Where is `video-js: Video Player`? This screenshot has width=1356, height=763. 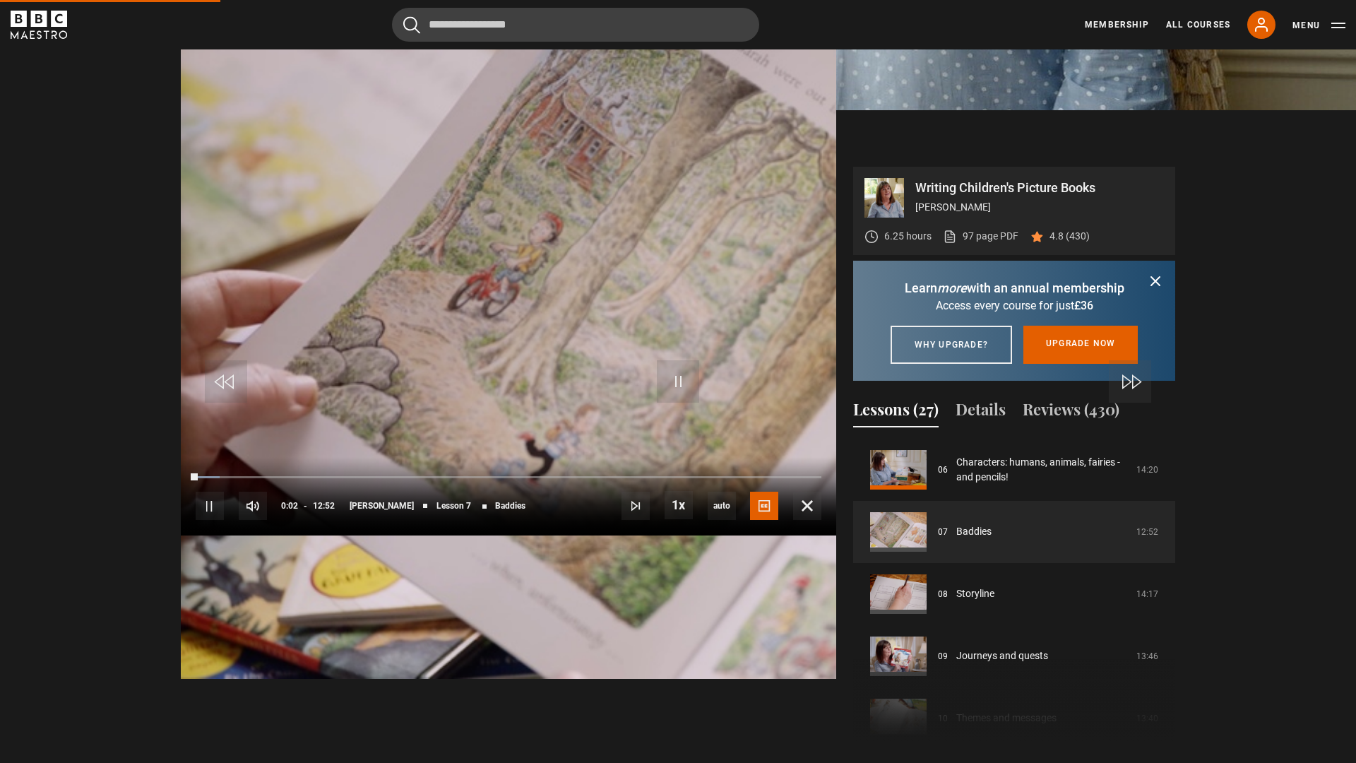
video-js: Video Player is located at coordinates (508, 351).